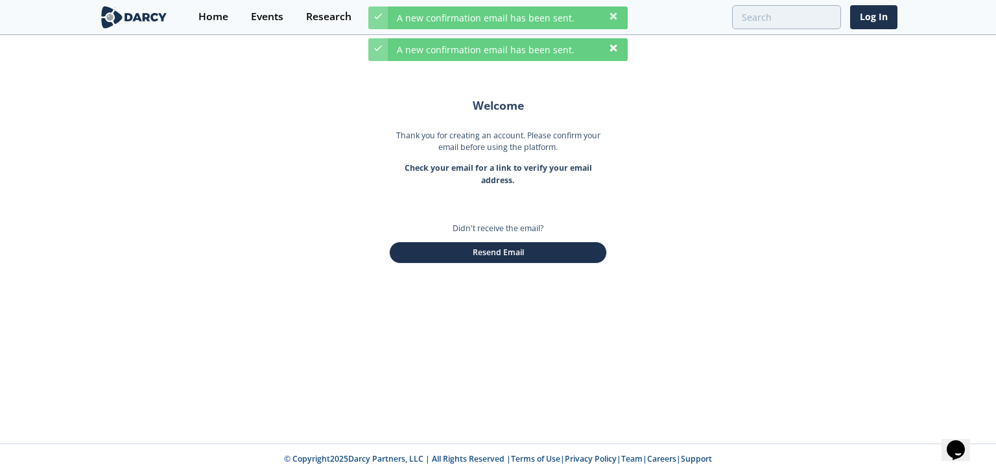 The height and width of the screenshot is (474, 996). I want to click on a: Terms of Use, so click(536, 458).